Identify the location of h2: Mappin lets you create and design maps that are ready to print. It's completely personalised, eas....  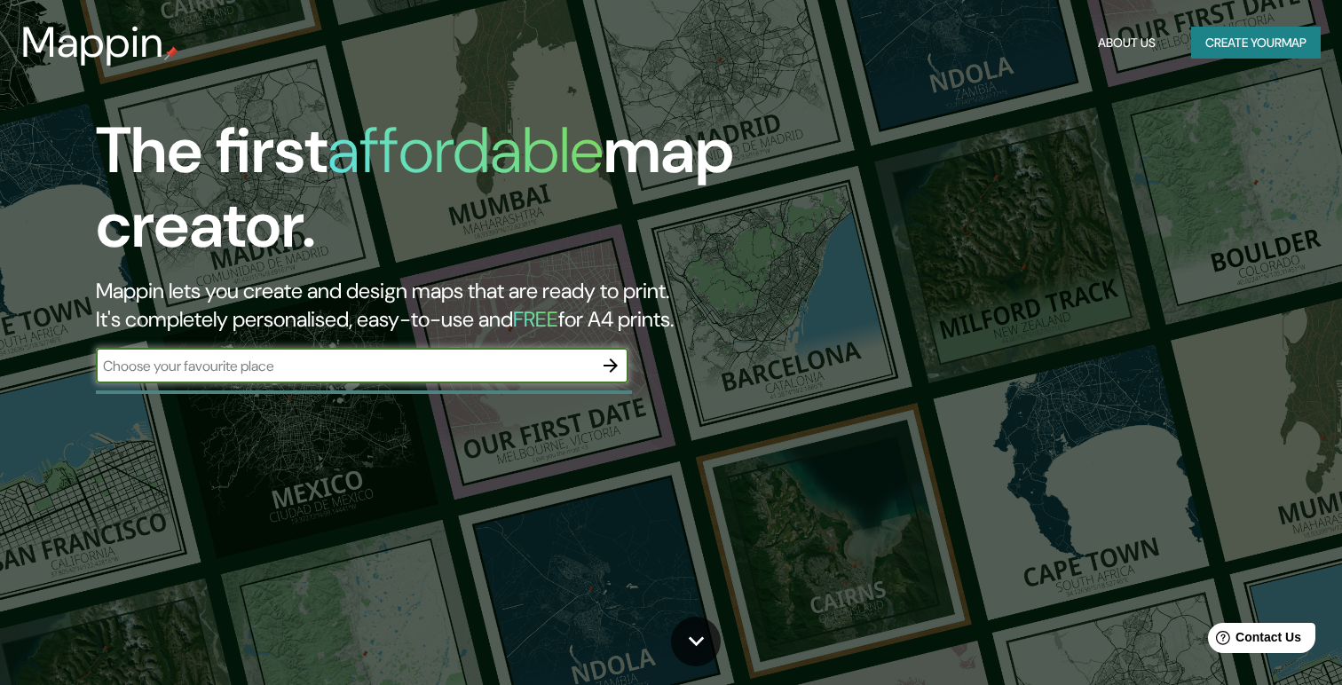
(431, 305).